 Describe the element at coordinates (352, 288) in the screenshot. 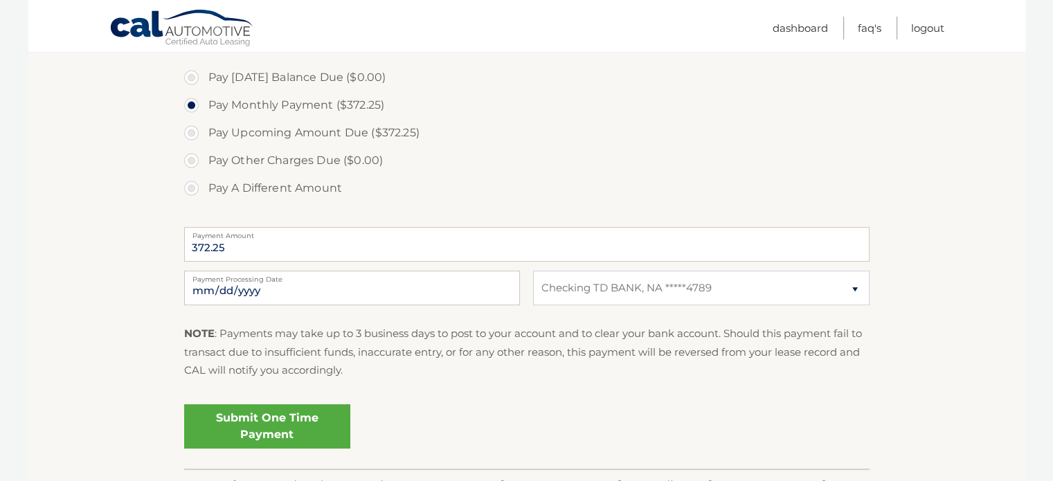

I see `input: Payment Date` at that location.